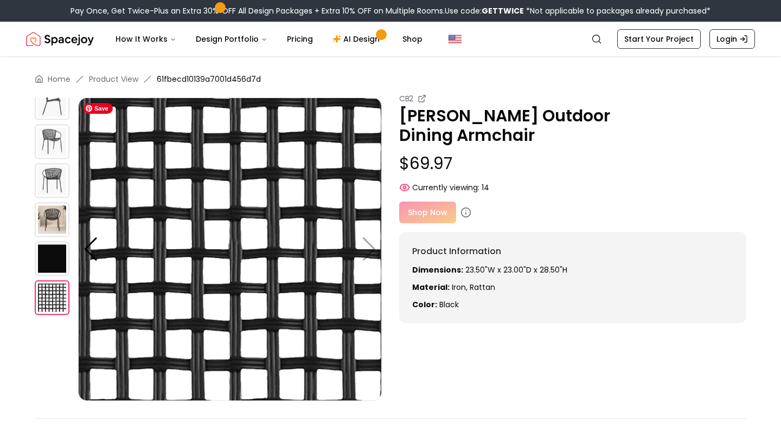 The image size is (781, 440). I want to click on small: CB2, so click(406, 99).